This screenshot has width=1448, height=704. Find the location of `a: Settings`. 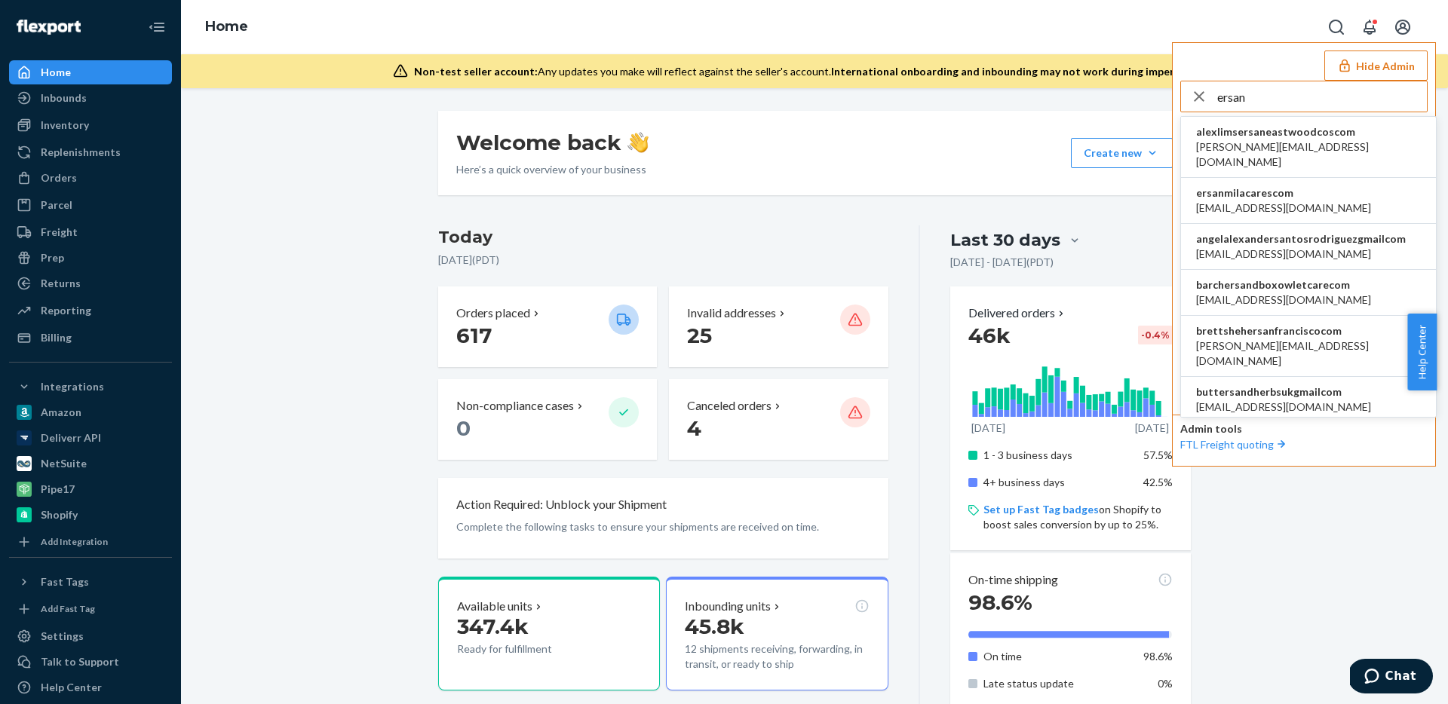

a: Settings is located at coordinates (91, 637).